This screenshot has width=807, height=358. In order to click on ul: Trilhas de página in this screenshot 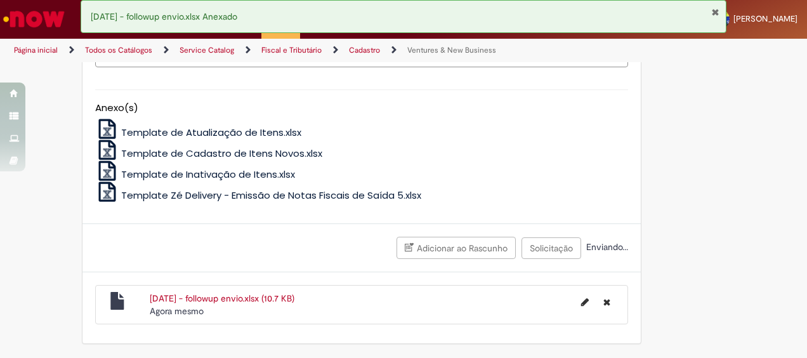, I will do `click(269, 50)`.